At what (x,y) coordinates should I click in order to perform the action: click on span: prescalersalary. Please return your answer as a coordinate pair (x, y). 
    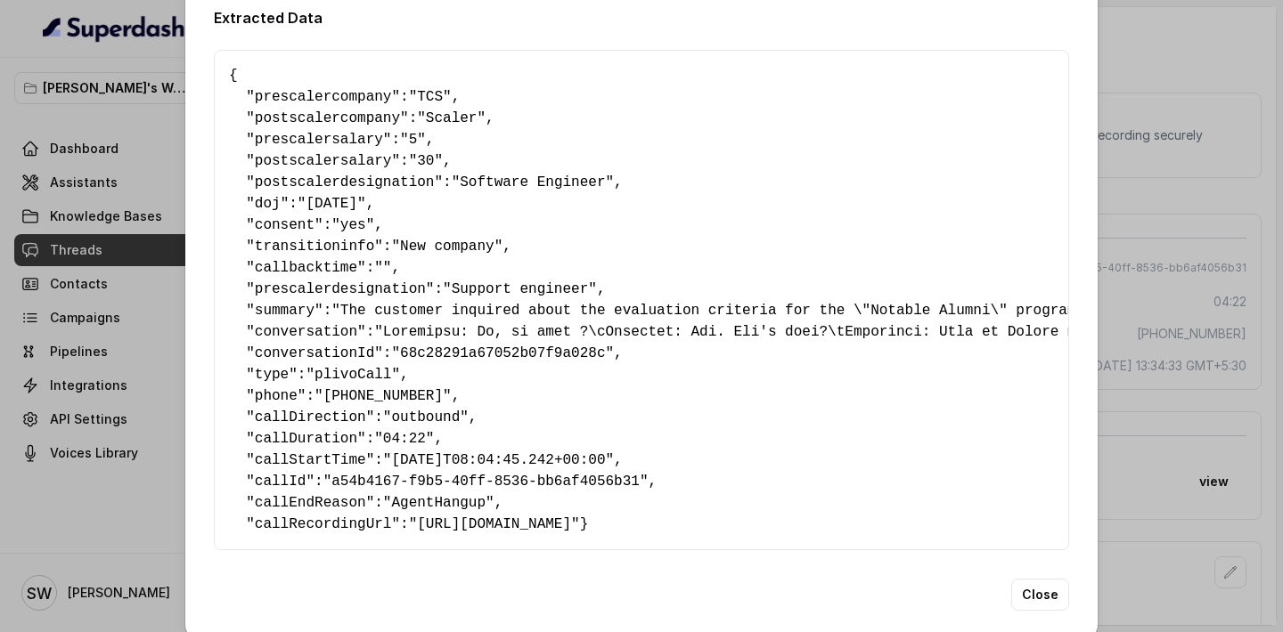
    Looking at the image, I should click on (319, 140).